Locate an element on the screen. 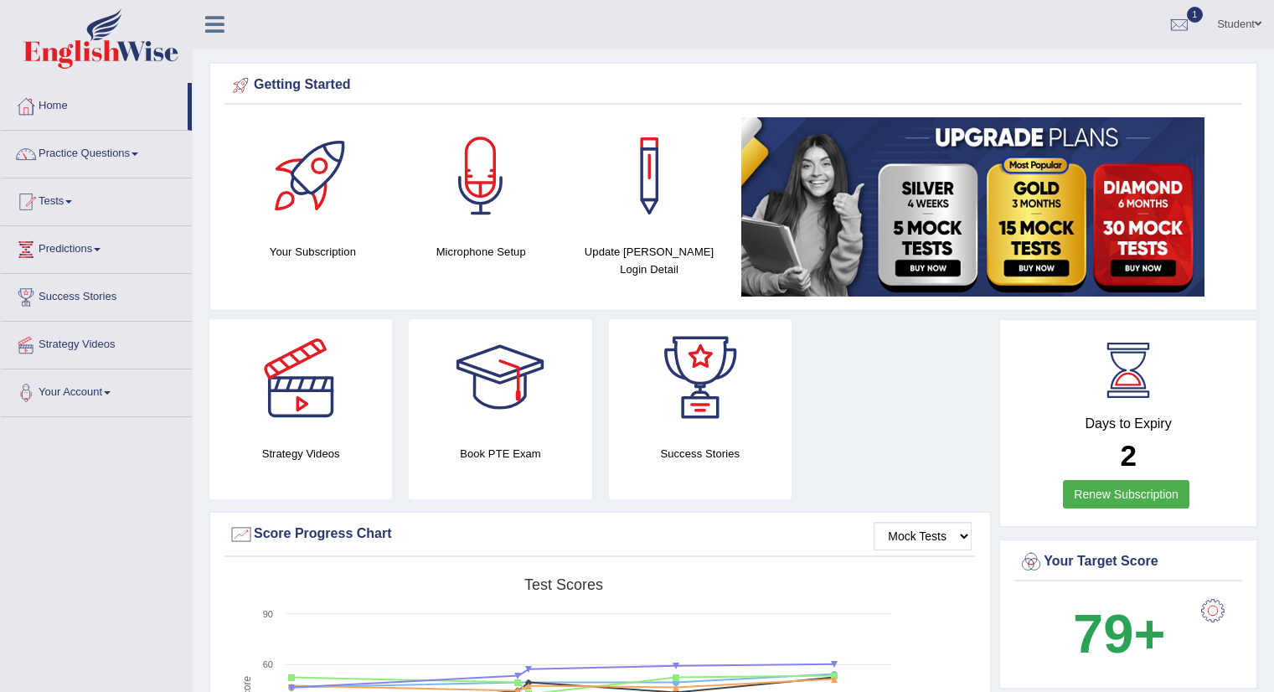 The height and width of the screenshot is (692, 1274). text: 60 is located at coordinates (268, 664).